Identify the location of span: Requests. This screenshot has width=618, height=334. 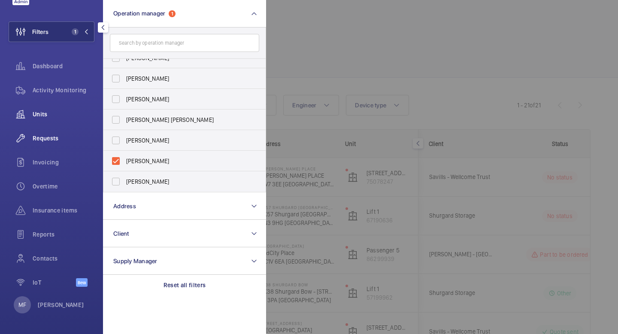
(64, 138).